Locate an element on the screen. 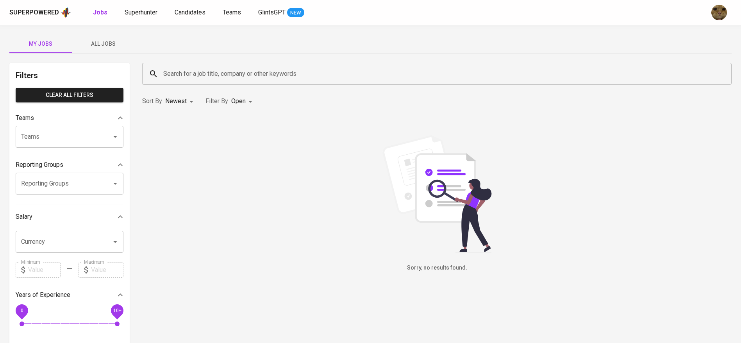 The image size is (741, 343). p: Filter By is located at coordinates (217, 101).